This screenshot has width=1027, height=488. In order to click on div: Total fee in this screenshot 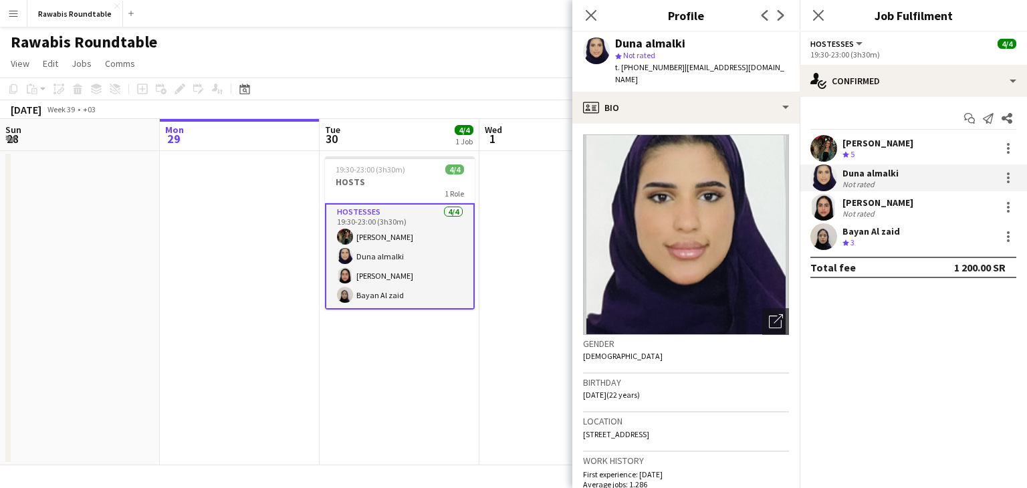, I will do `click(833, 267)`.